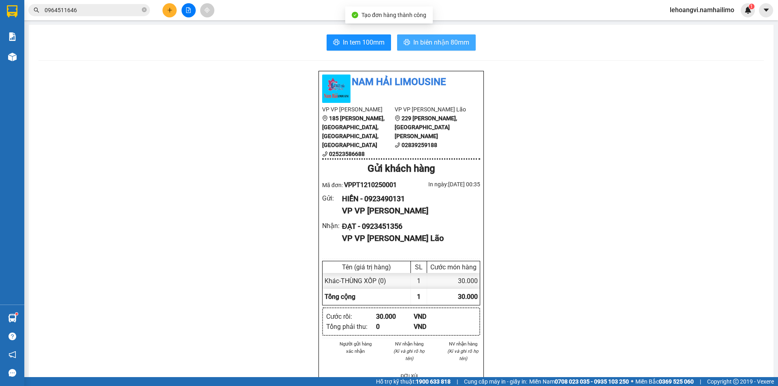 Image resolution: width=778 pixels, height=386 pixels. What do you see at coordinates (366, 267) in the screenshot?
I see `div: Tên (giá trị hàng)` at bounding box center [366, 267].